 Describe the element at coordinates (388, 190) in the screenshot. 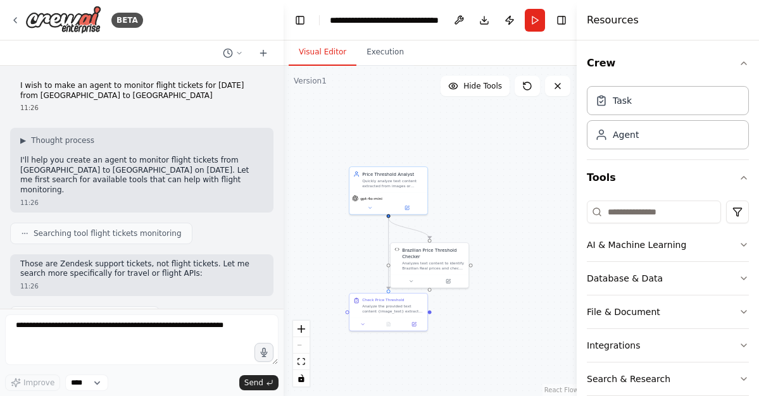

I see `div: Price Threshold AnalystQuickly analyze text content extracted from images or course materials to ...` at that location.